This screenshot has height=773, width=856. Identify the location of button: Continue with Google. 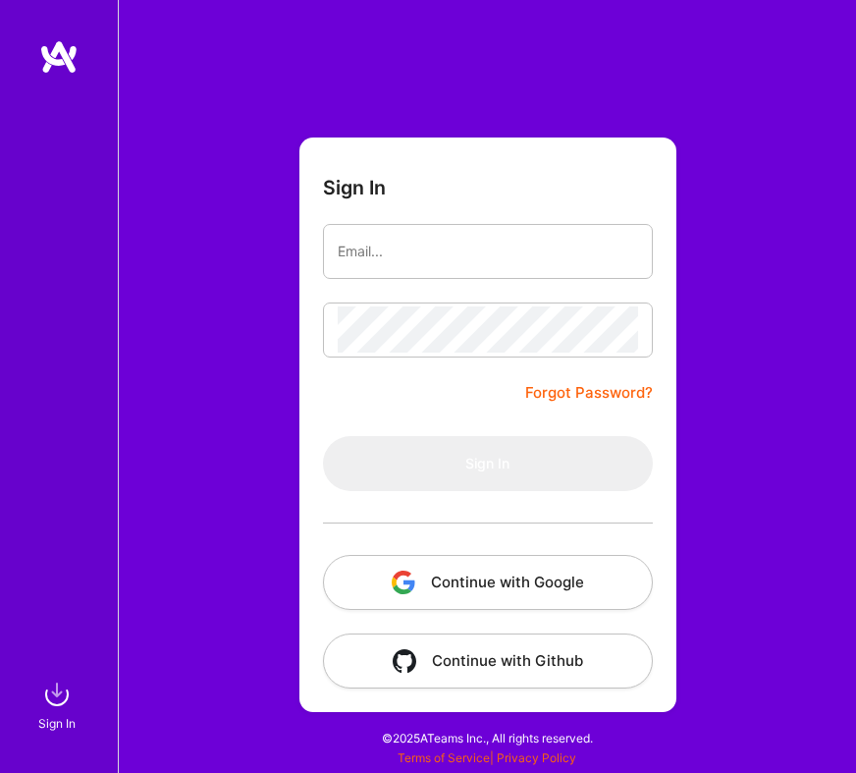
(488, 582).